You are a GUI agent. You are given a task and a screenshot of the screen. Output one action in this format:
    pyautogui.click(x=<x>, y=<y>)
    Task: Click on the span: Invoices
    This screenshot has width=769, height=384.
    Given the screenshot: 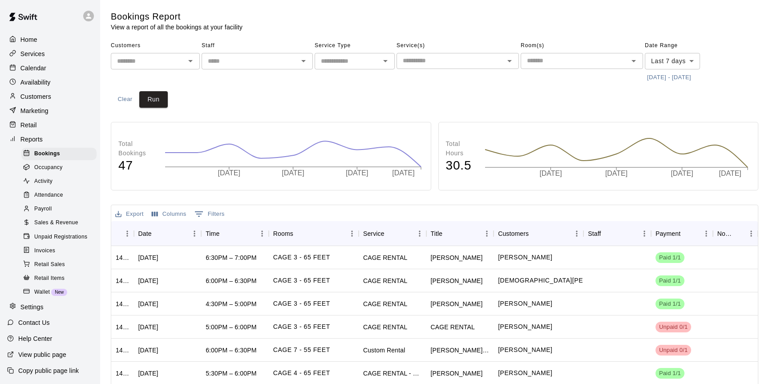 What is the action you would take?
    pyautogui.click(x=45, y=251)
    